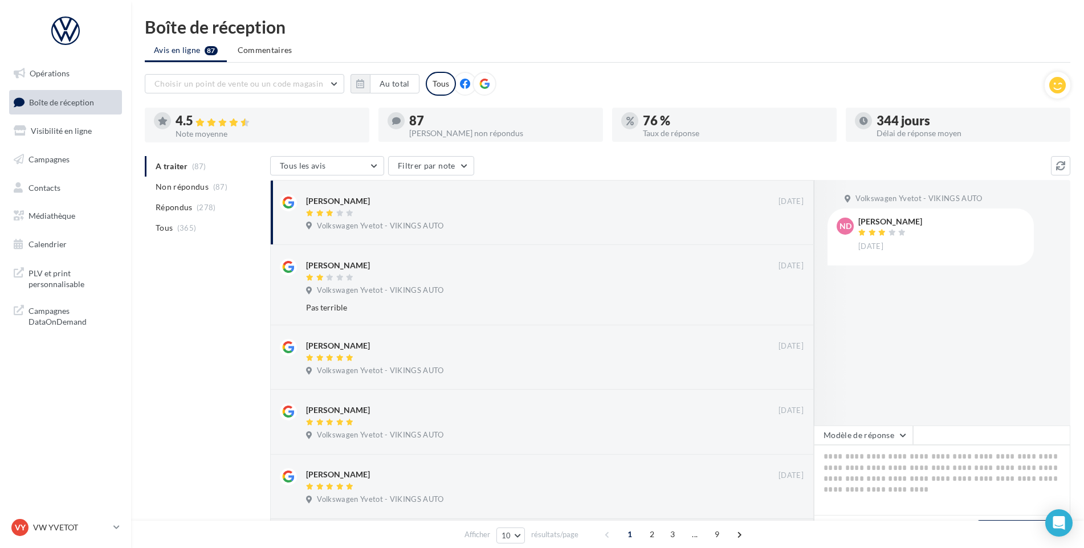  I want to click on div: Taux de réponse, so click(735, 133).